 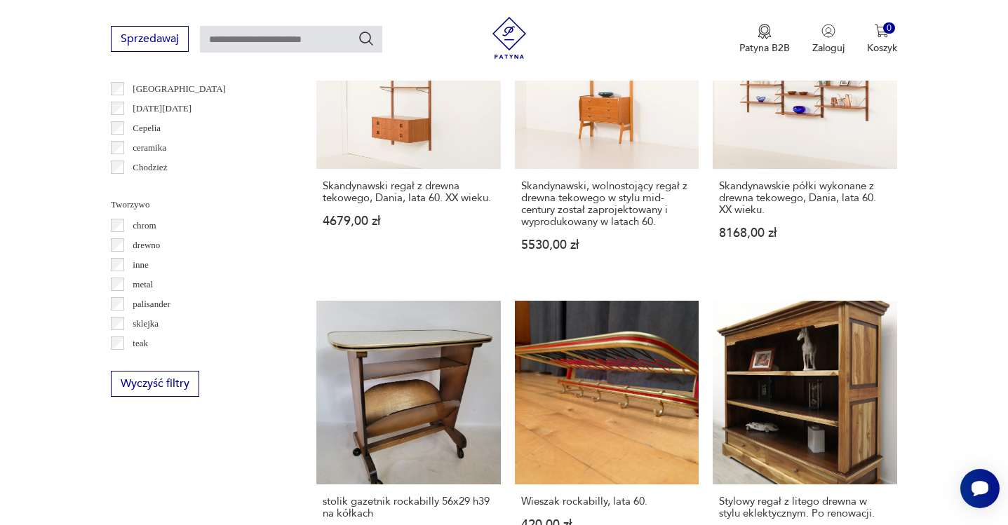 What do you see at coordinates (408, 508) in the screenshot?
I see `h3: stolik gazetnik rockabilly 56x29 h39 na kółkach` at bounding box center [408, 508].